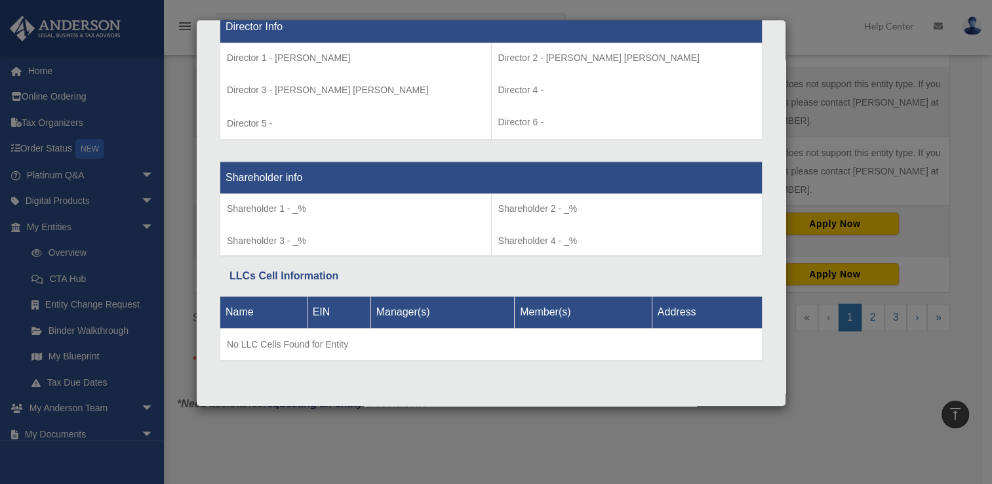 Image resolution: width=992 pixels, height=484 pixels. I want to click on td: Director 5 -, so click(356, 91).